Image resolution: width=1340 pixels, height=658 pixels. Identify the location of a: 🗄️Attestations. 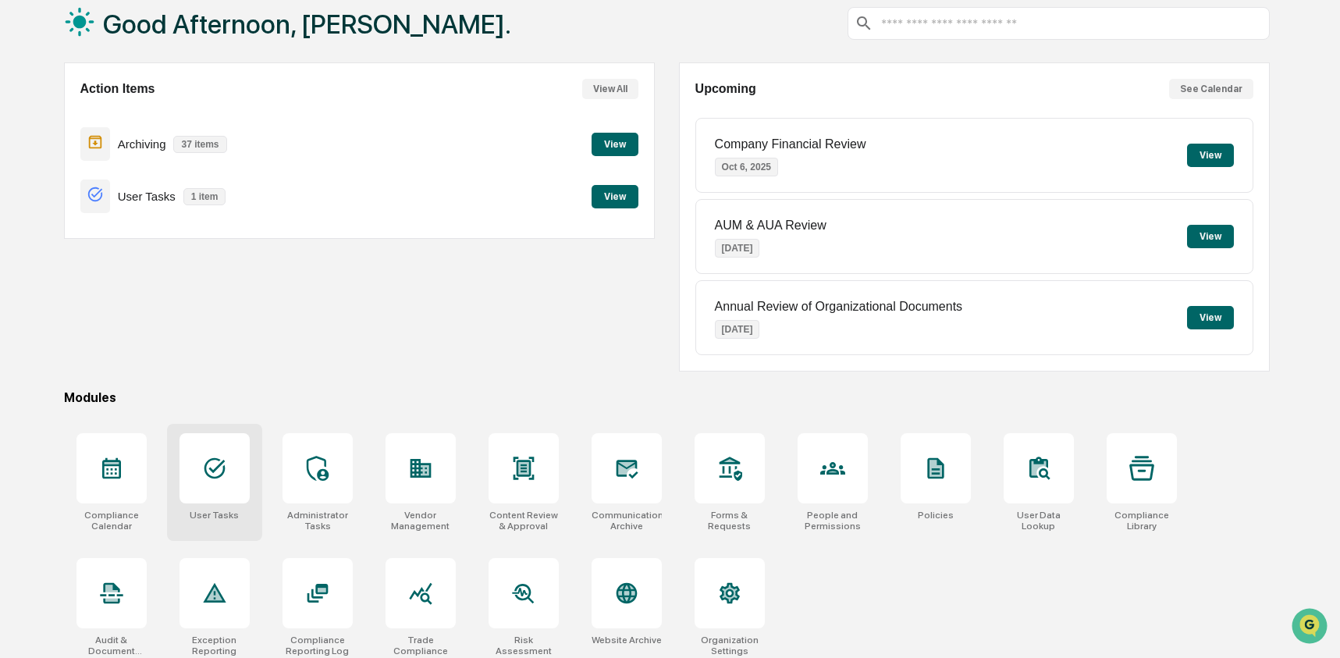
(153, 204).